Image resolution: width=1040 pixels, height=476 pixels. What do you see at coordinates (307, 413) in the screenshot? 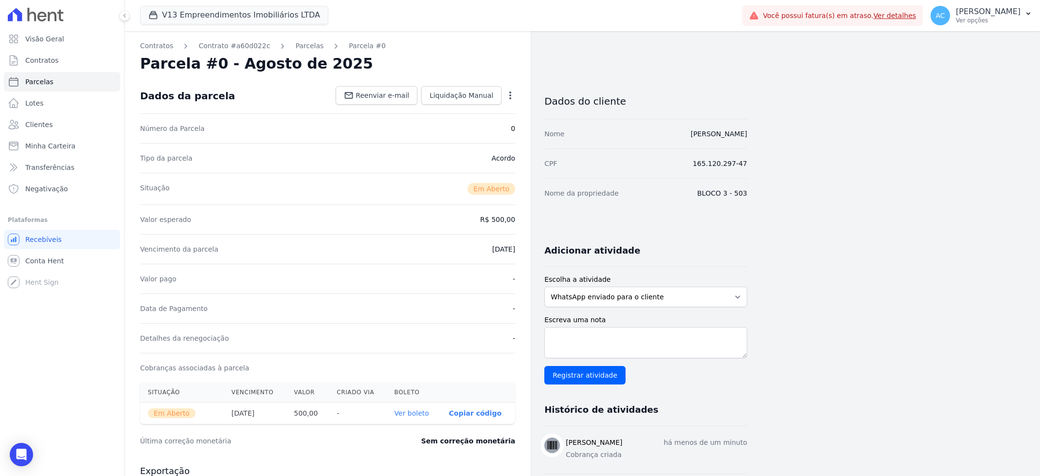
I see `th: 500,00` at bounding box center [307, 413].